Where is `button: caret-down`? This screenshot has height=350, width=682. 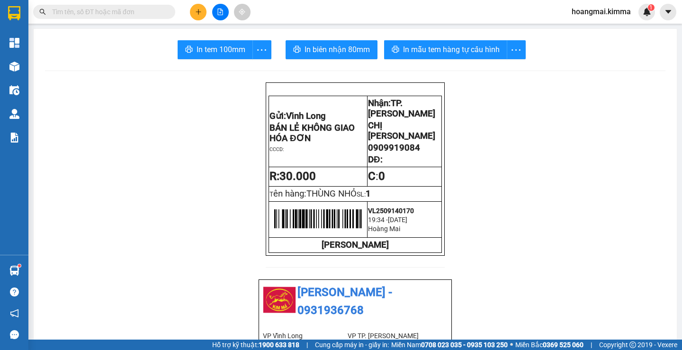
button: caret-down is located at coordinates (668, 12).